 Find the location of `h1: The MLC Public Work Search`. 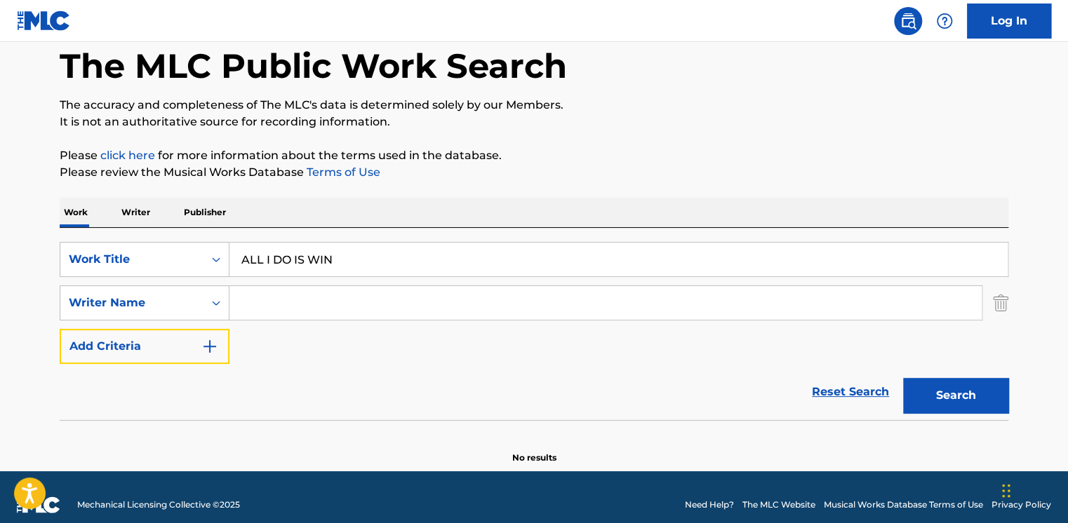

h1: The MLC Public Work Search is located at coordinates (313, 66).